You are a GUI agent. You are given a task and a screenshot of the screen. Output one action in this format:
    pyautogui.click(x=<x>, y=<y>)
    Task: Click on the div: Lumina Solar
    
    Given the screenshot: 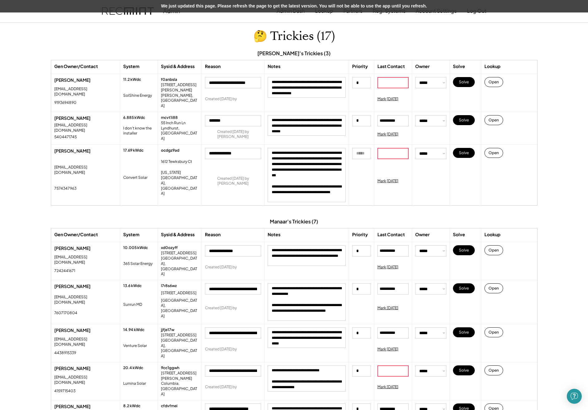 What is the action you would take?
    pyautogui.click(x=135, y=384)
    